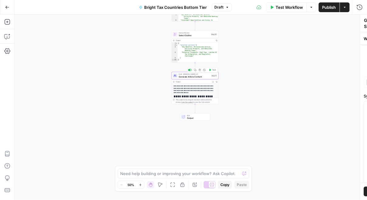  Describe the element at coordinates (242, 185) in the screenshot. I see `span: Paste` at that location.